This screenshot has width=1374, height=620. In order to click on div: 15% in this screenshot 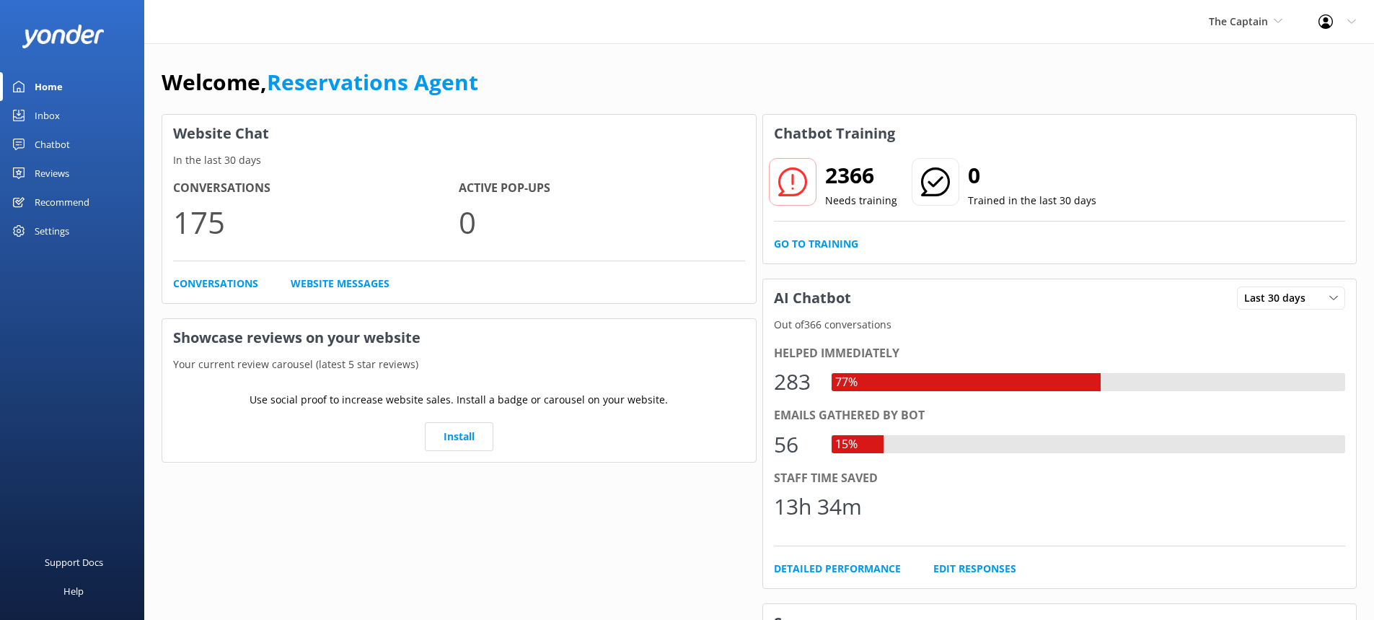, I will do `click(846, 444)`.